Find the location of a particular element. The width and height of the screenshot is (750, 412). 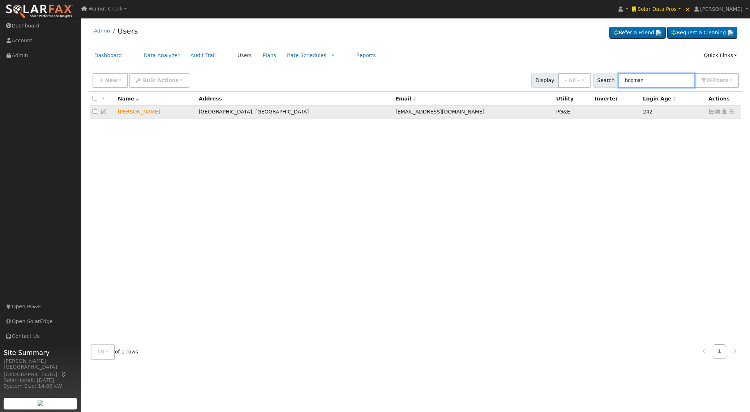

button: New is located at coordinates (110, 80).